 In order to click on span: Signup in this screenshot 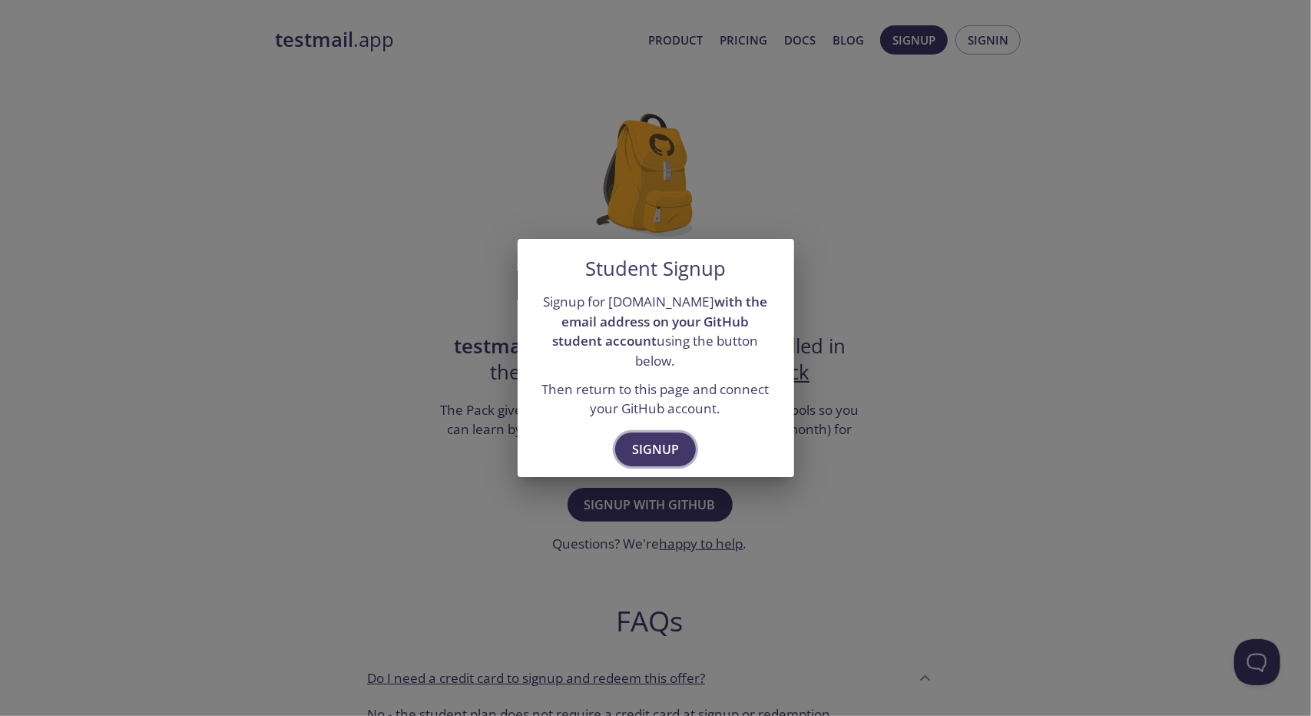, I will do `click(655, 449)`.